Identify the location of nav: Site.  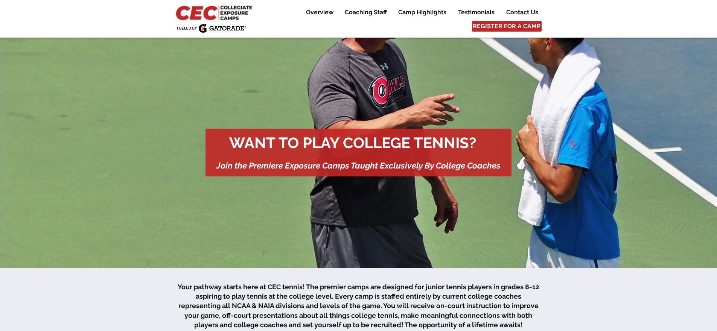
(419, 12).